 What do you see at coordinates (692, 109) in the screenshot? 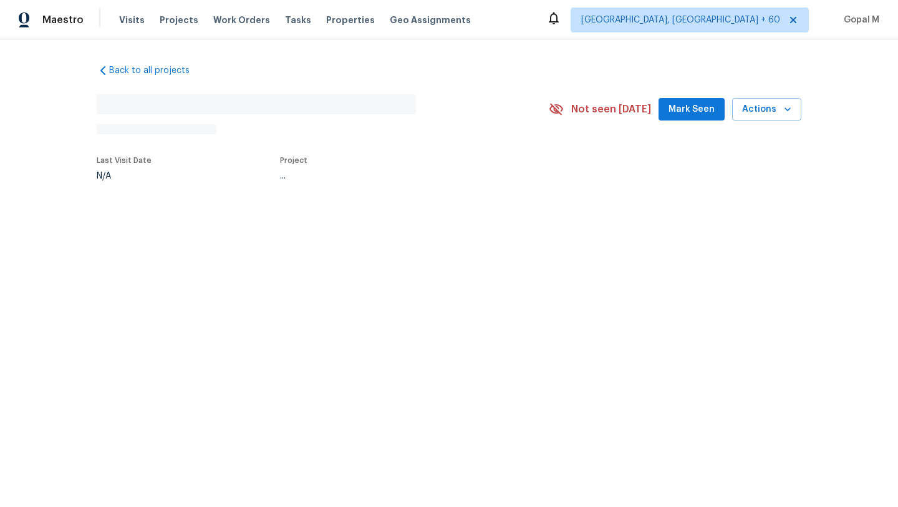
I see `button: Mark Seen` at bounding box center [692, 109].